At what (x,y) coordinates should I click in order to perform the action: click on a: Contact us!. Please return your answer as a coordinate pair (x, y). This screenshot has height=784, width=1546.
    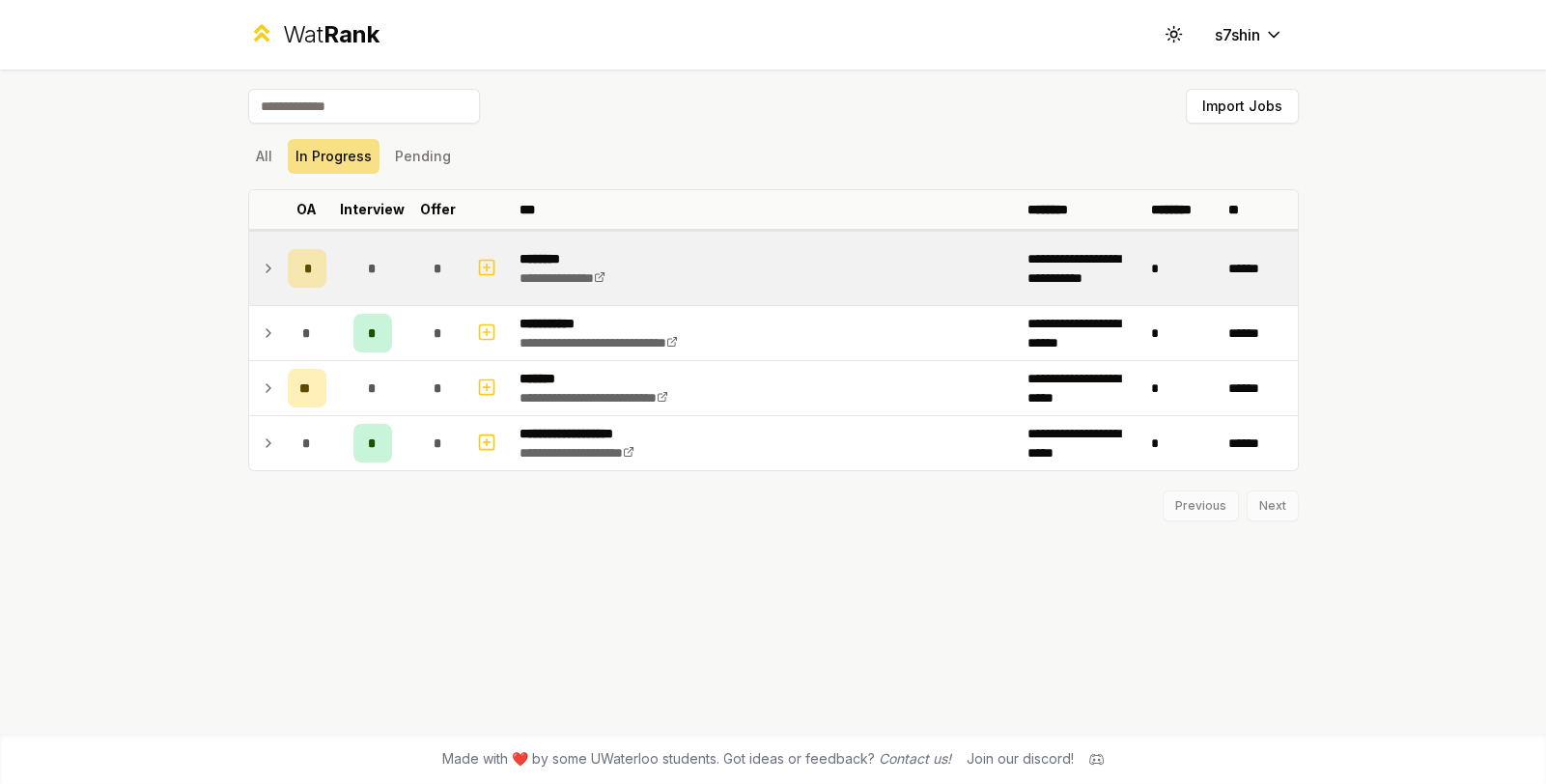
    Looking at the image, I should click on (914, 758).